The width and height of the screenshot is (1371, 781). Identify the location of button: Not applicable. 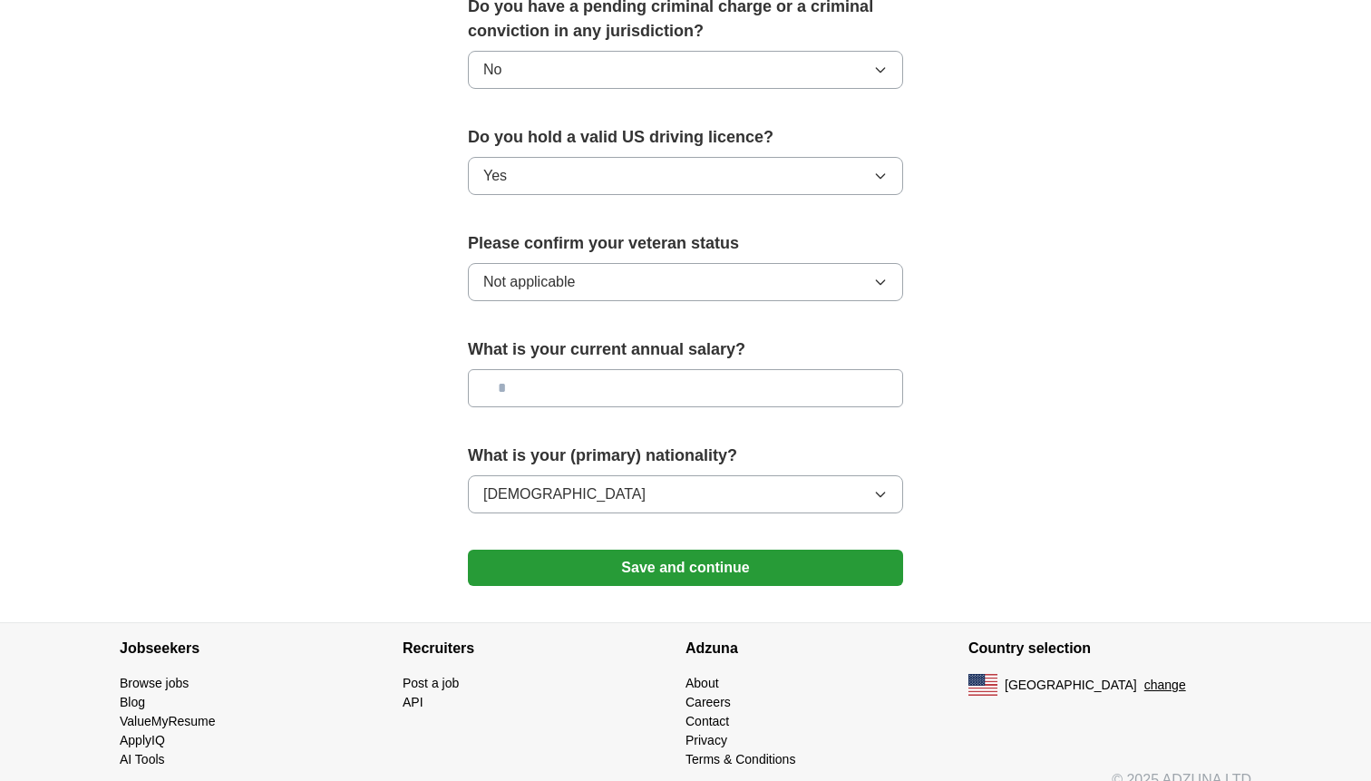
(686, 282).